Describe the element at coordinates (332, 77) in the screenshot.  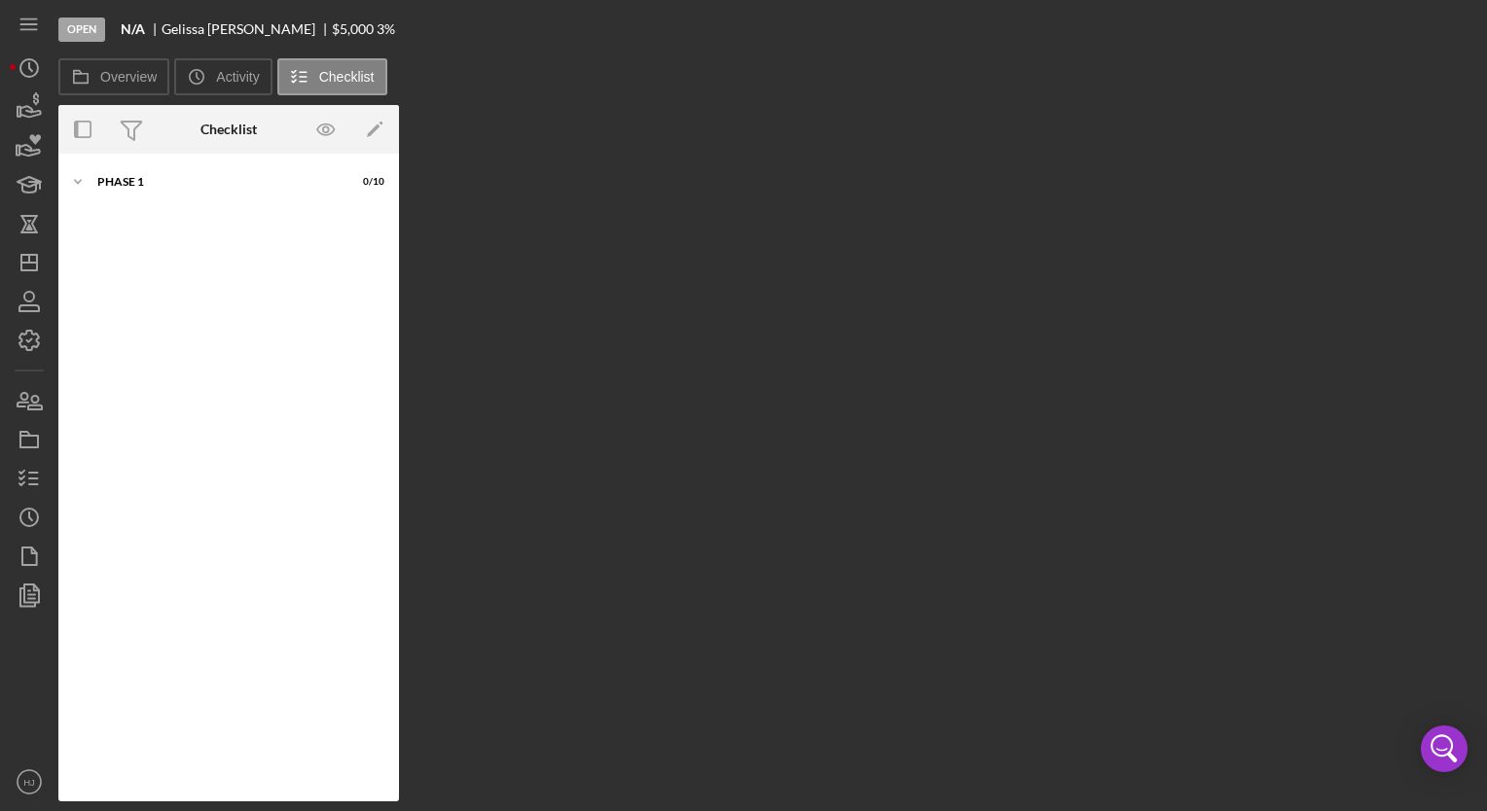
I see `button: Checklist` at that location.